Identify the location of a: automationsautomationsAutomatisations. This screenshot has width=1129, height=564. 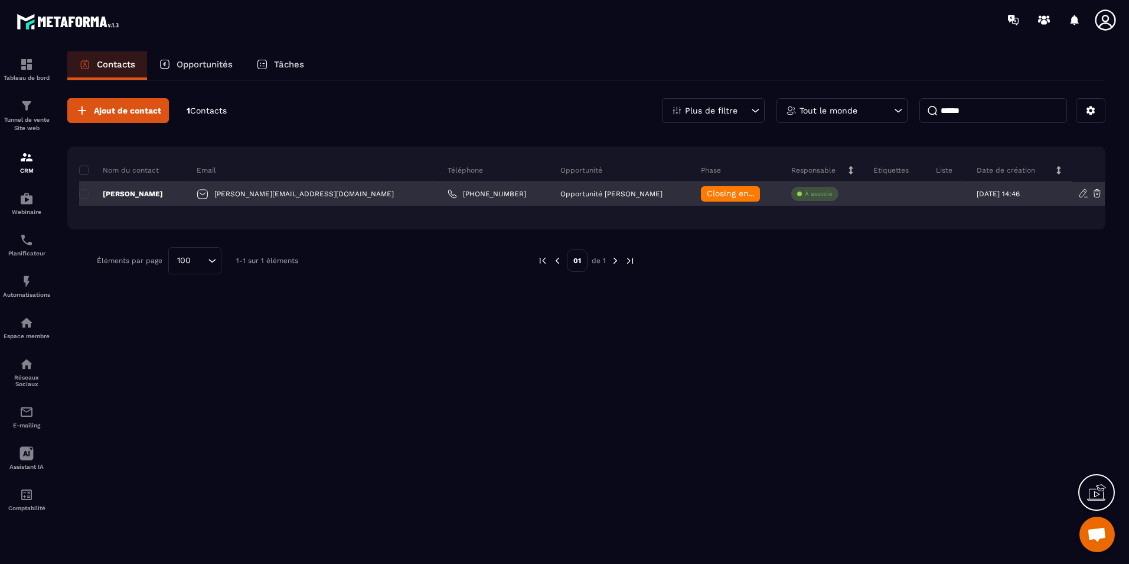
(27, 286).